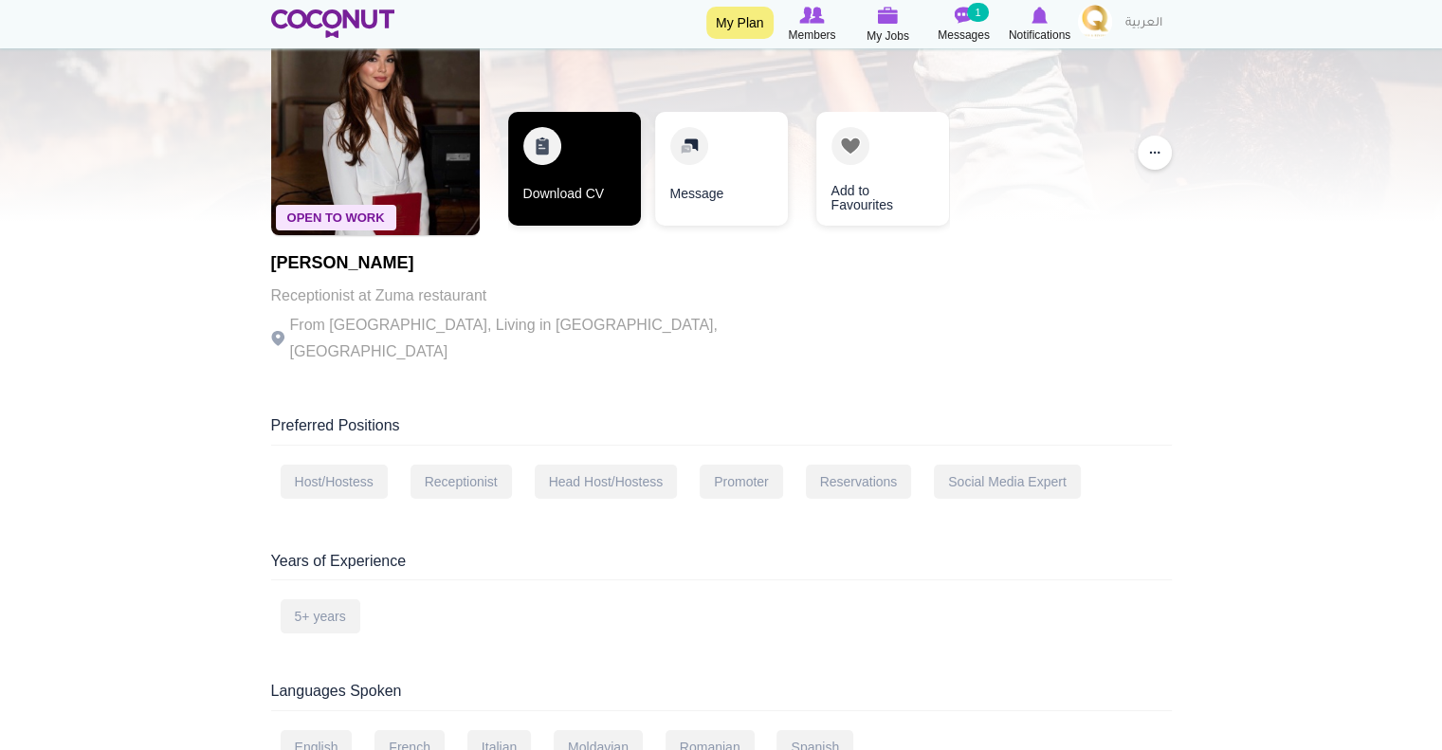 This screenshot has height=750, width=1442. Describe the element at coordinates (1143, 24) in the screenshot. I see `a: العربية` at that location.